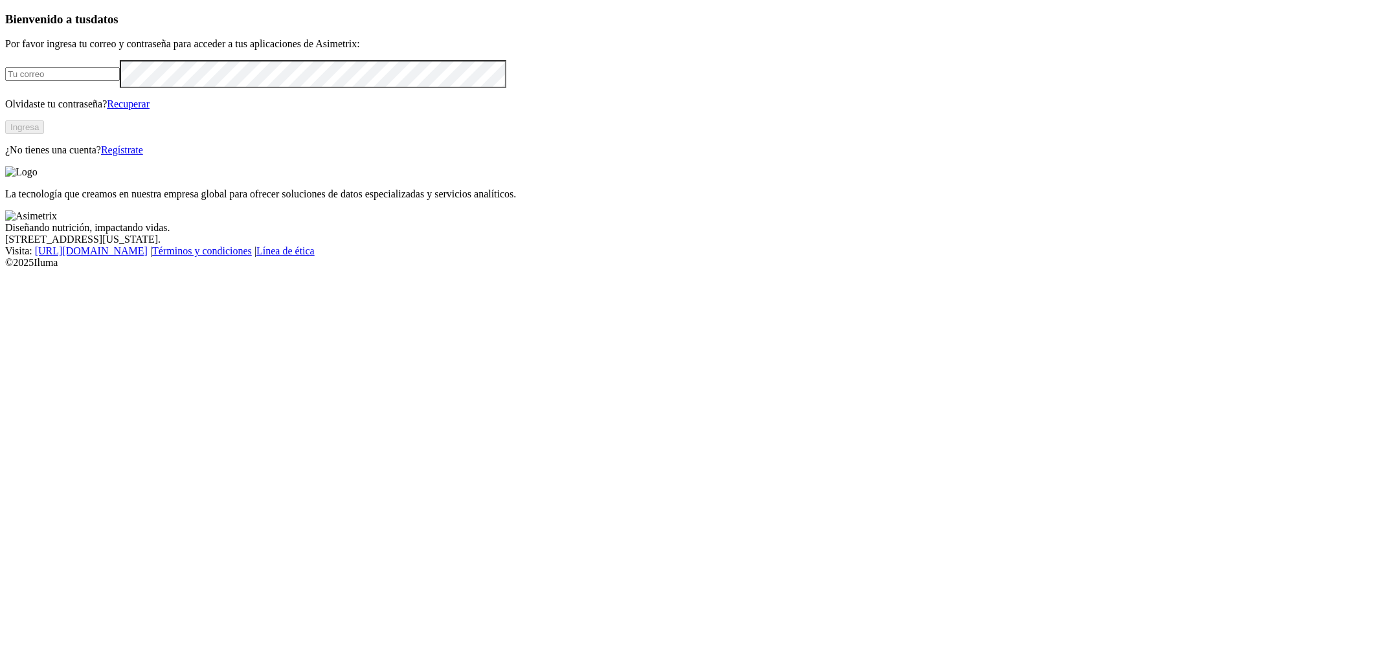  What do you see at coordinates (122, 150) in the screenshot?
I see `a: Regístrate` at bounding box center [122, 150].